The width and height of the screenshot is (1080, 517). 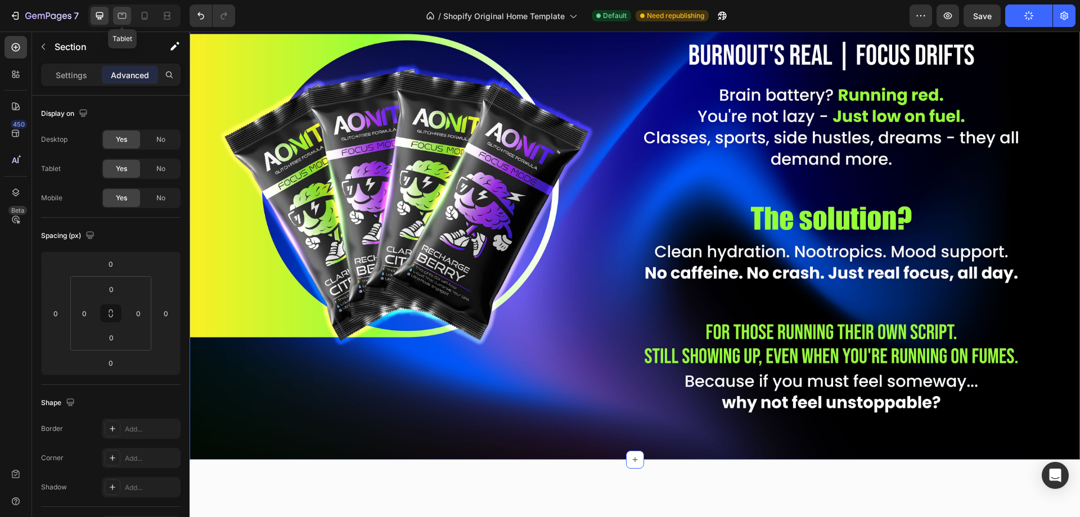 What do you see at coordinates (982, 16) in the screenshot?
I see `button: Save` at bounding box center [982, 16].